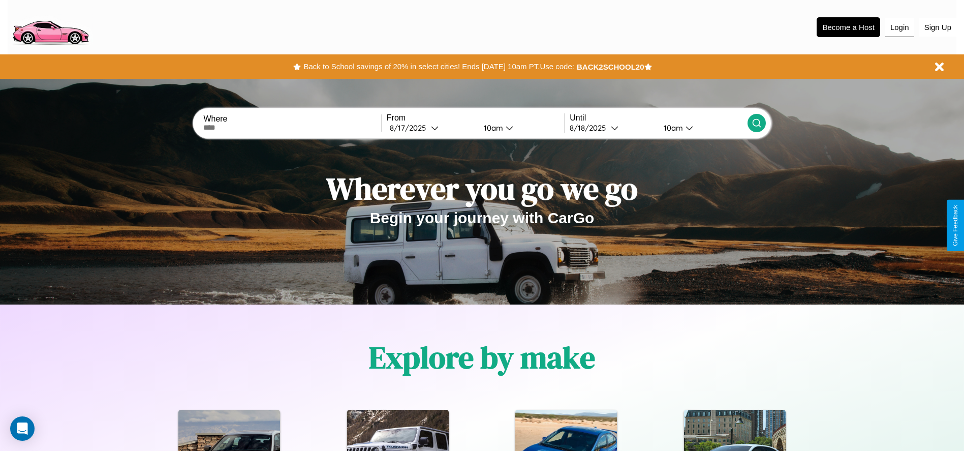 Image resolution: width=964 pixels, height=451 pixels. Describe the element at coordinates (658, 118) in the screenshot. I see `label: Until` at that location.